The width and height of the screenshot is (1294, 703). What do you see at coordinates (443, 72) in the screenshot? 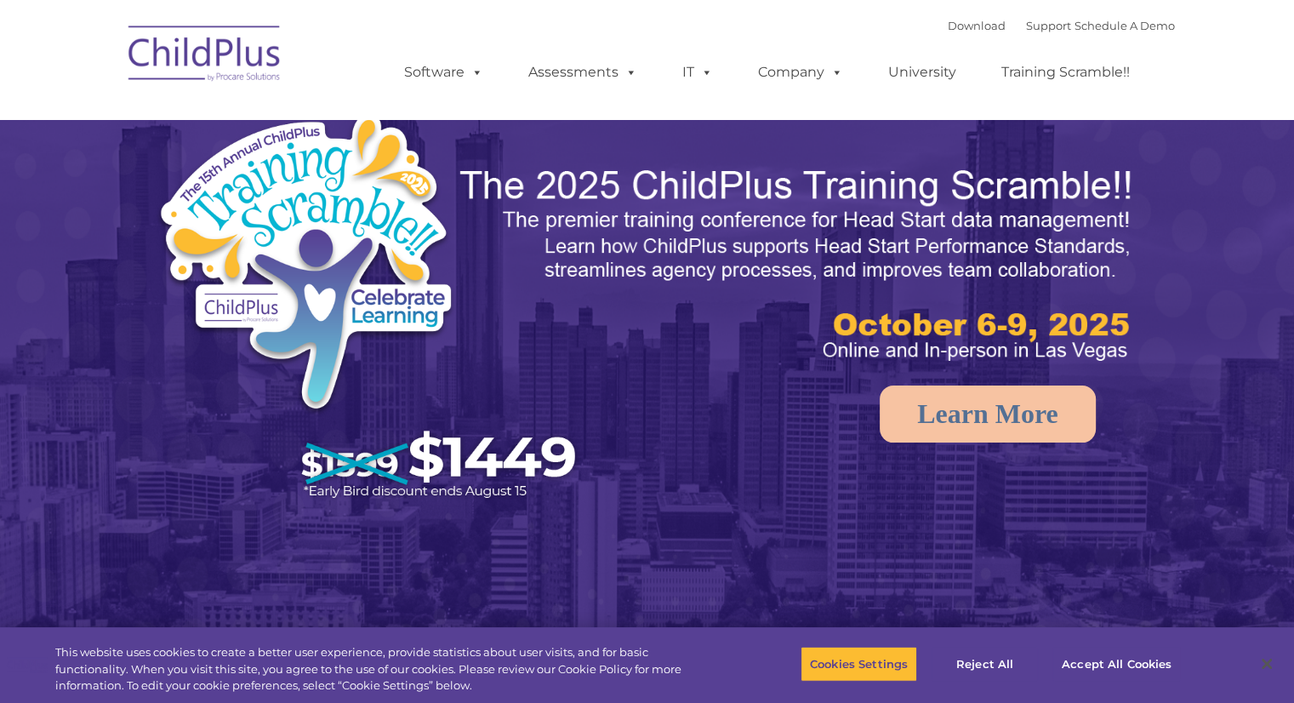
I see `a: Software` at bounding box center [443, 72].